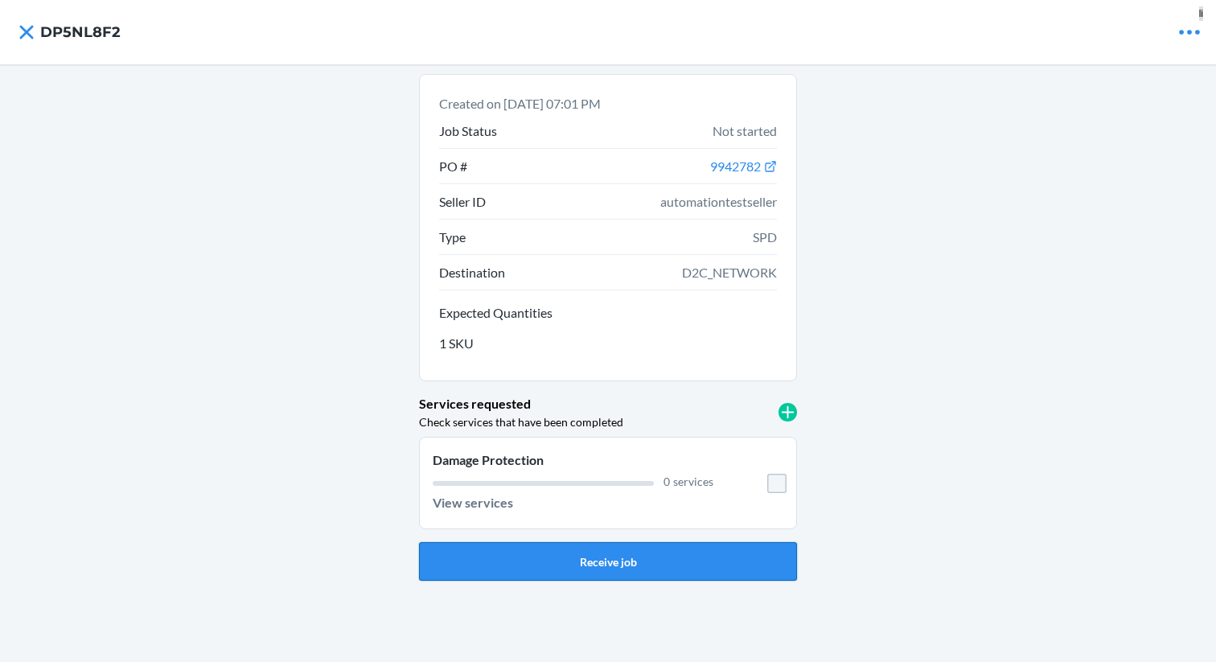 Image resolution: width=1216 pixels, height=662 pixels. I want to click on a: 9942782, so click(743, 166).